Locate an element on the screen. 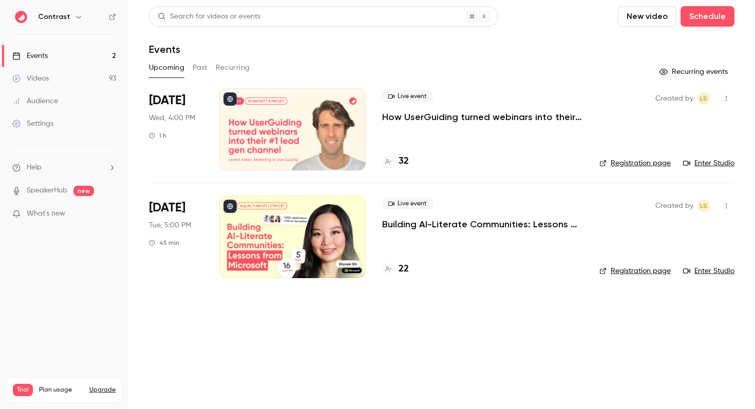 The height and width of the screenshot is (409, 755). div: Settings is located at coordinates (33, 124).